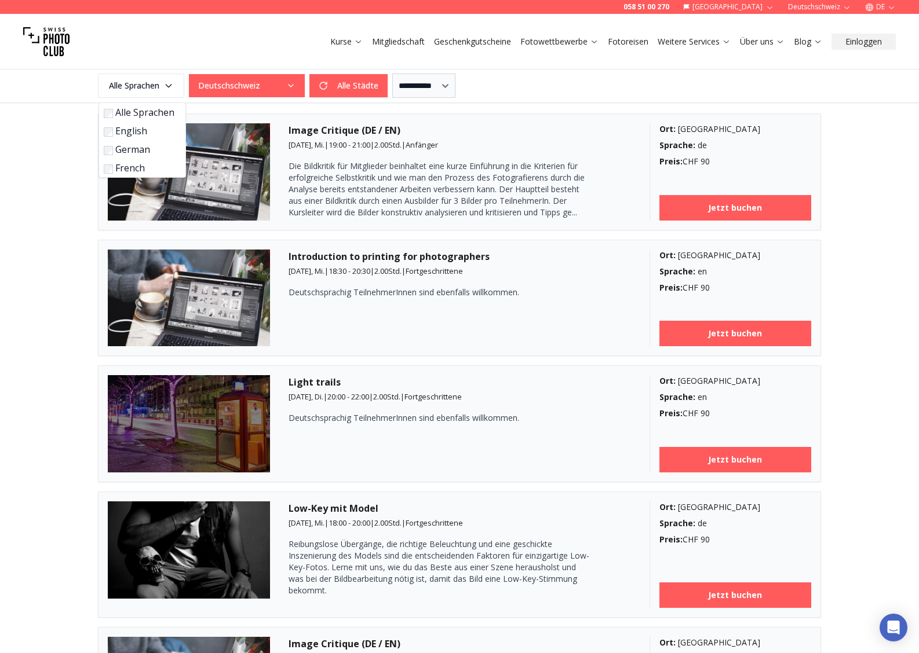 The width and height of the screenshot is (919, 653). I want to click on p: Reibungslose Übergänge, die richtige Beleuchtung und eine geschickte Inszenierung des Models sind..., so click(439, 568).